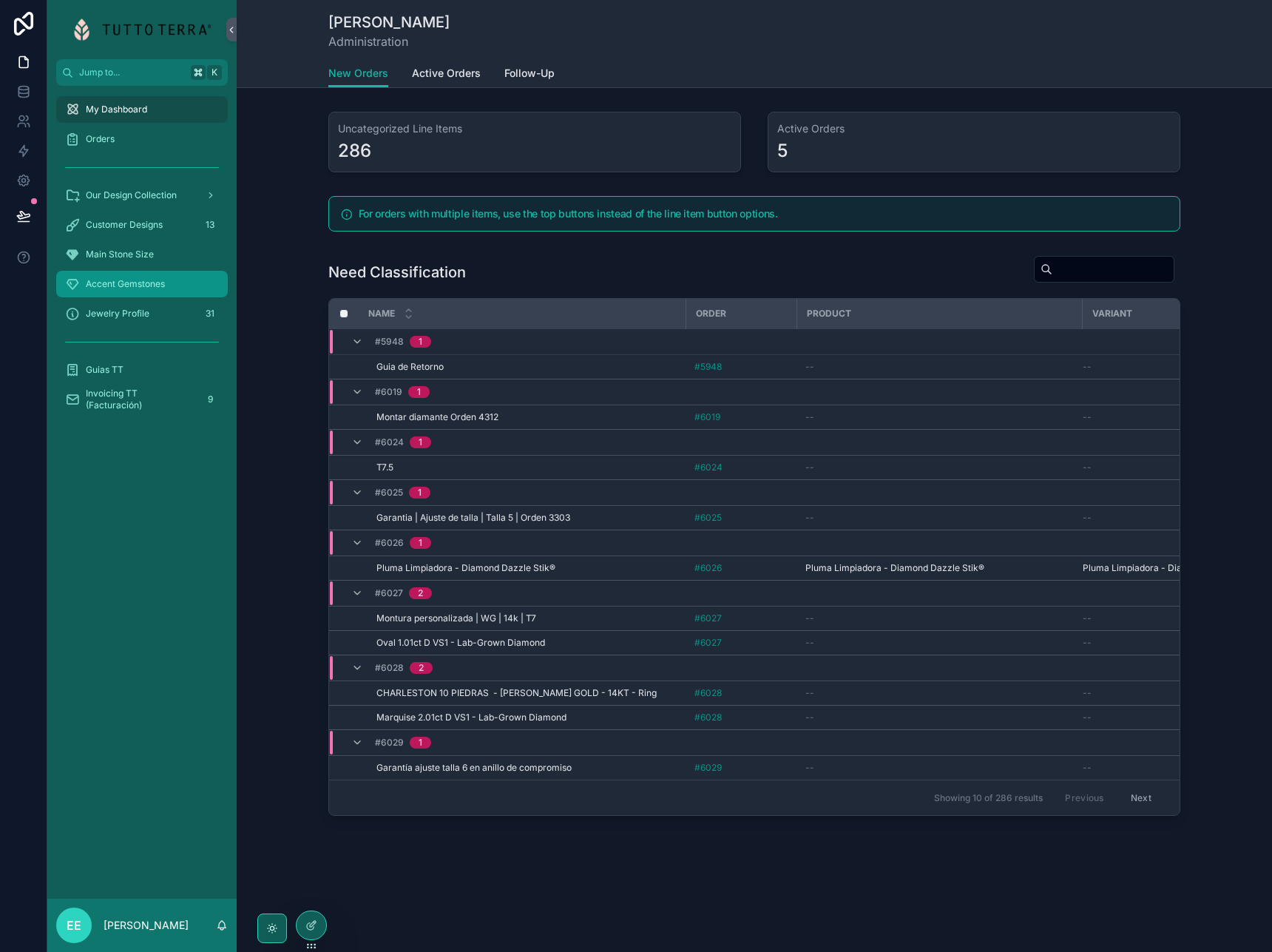  Describe the element at coordinates (461, 643) in the screenshot. I see `span: Oval 1.01ct D VS1 - Lab-Grown Diamond` at that location.